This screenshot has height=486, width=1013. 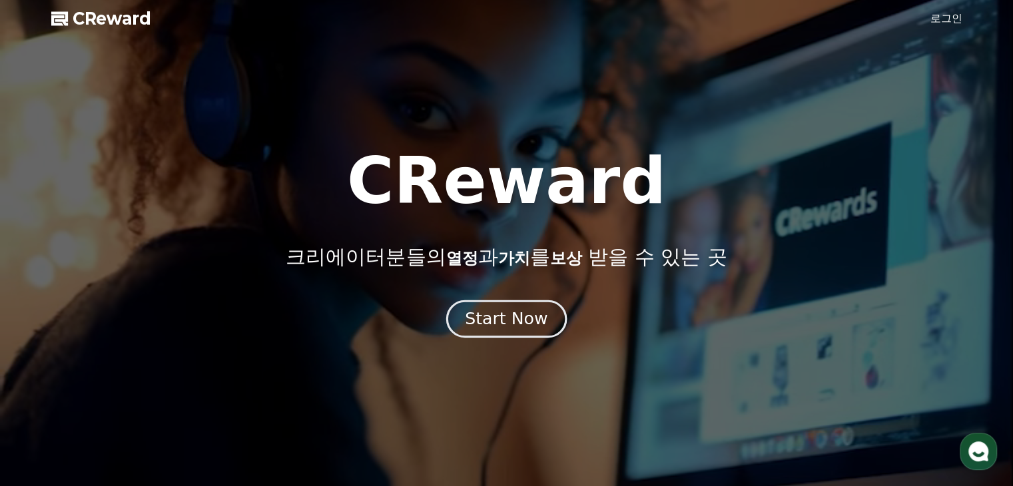 I want to click on span: CReward, so click(x=112, y=19).